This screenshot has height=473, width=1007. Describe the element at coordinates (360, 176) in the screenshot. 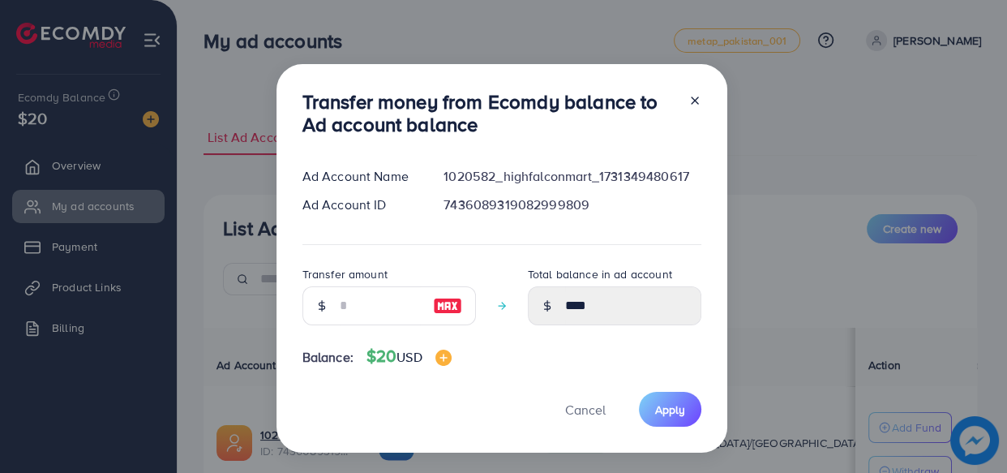

I see `div: Ad Account Name` at that location.